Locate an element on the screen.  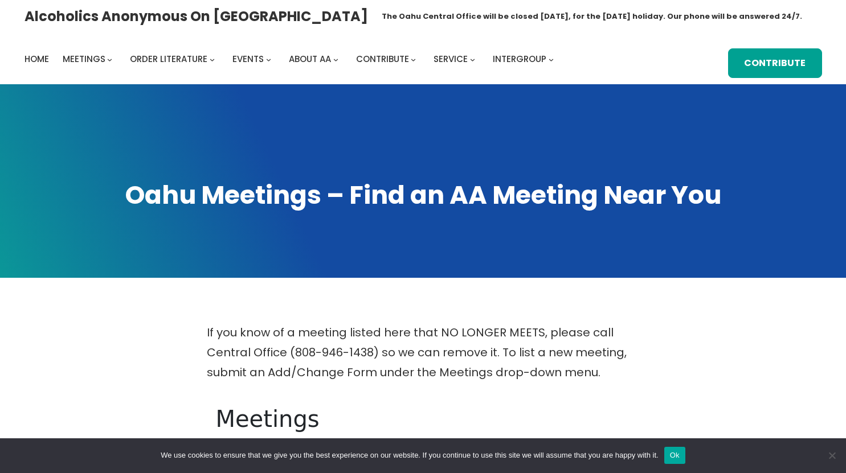
span: Home is located at coordinates (36, 59).